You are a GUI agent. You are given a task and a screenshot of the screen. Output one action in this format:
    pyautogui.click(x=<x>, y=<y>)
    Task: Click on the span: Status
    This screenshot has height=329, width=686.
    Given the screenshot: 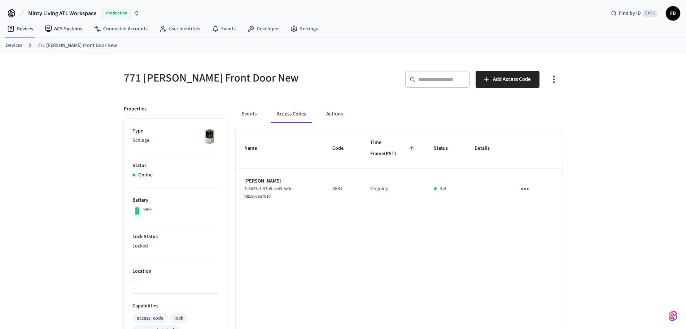 What is the action you would take?
    pyautogui.click(x=445, y=148)
    